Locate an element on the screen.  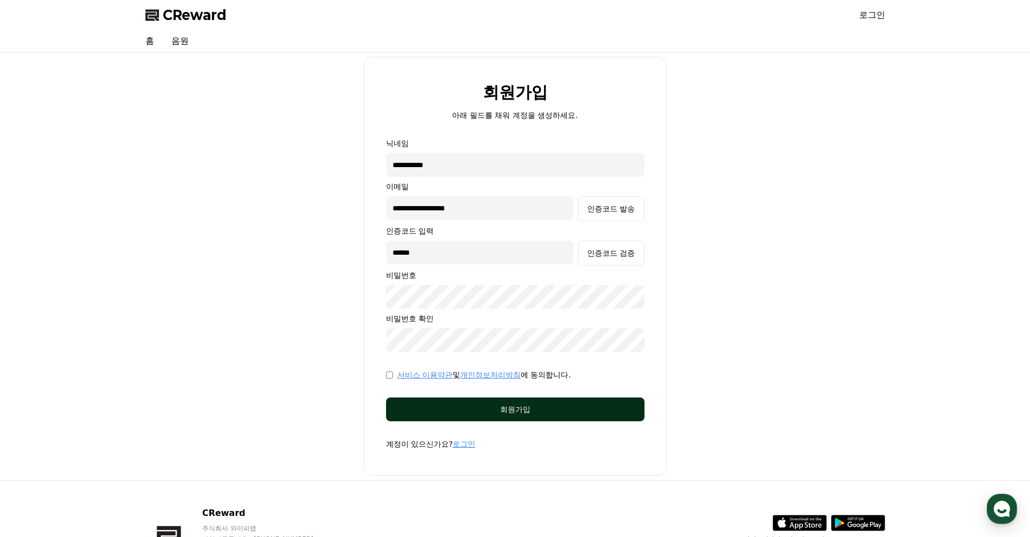
span: 설정 is located at coordinates (174, 363).